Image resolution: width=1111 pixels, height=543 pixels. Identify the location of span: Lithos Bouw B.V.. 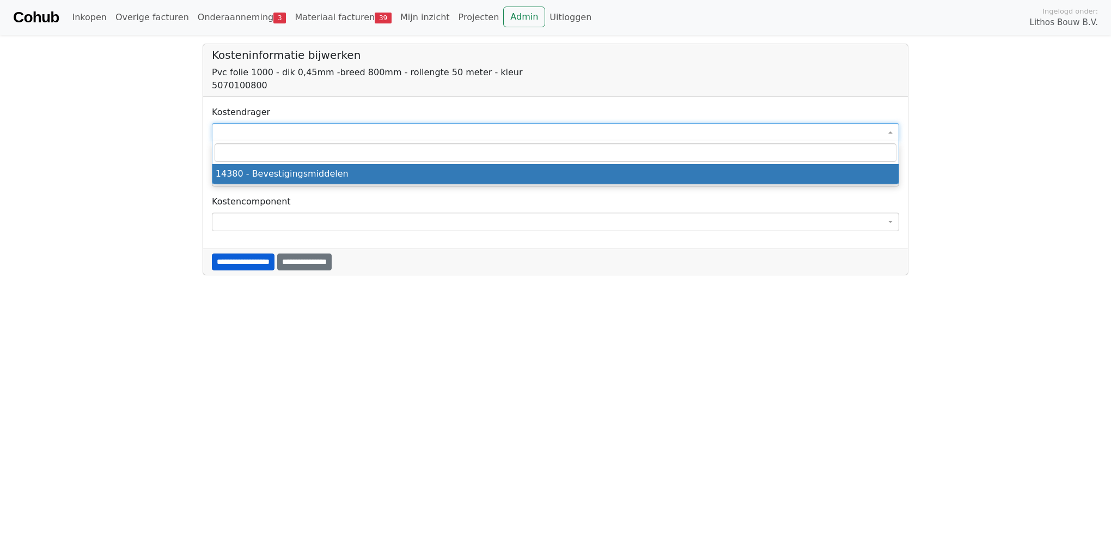
(1064, 22).